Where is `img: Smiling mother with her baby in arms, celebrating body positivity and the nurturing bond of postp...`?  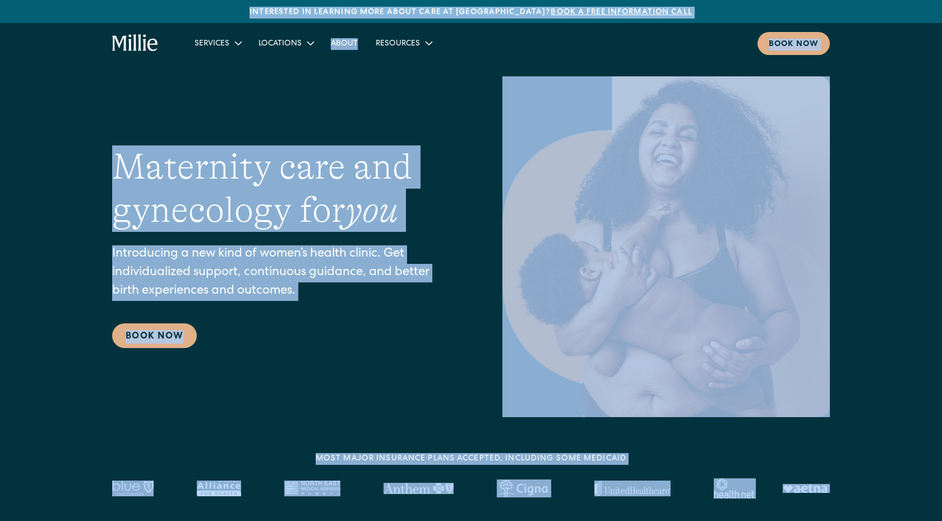 img: Smiling mother with her baby in arms, celebrating body positivity and the nurturing bond of postp... is located at coordinates (666, 246).